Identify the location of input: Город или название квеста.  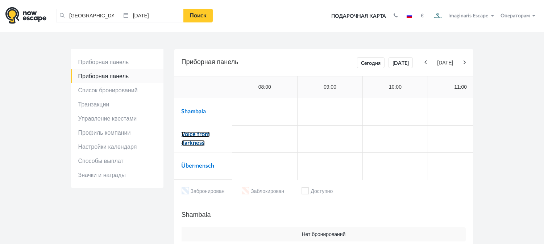
(88, 16).